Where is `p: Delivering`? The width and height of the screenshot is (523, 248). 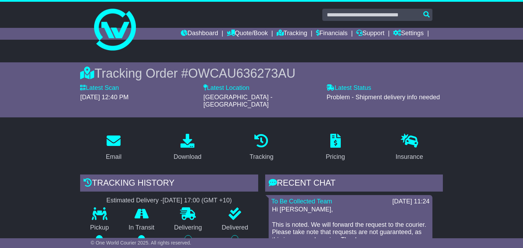 p: Delivering is located at coordinates (188, 228).